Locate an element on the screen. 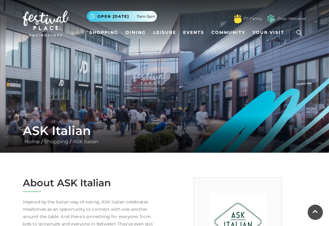 This screenshot has width=329, height=226. a: Events is located at coordinates (194, 32).